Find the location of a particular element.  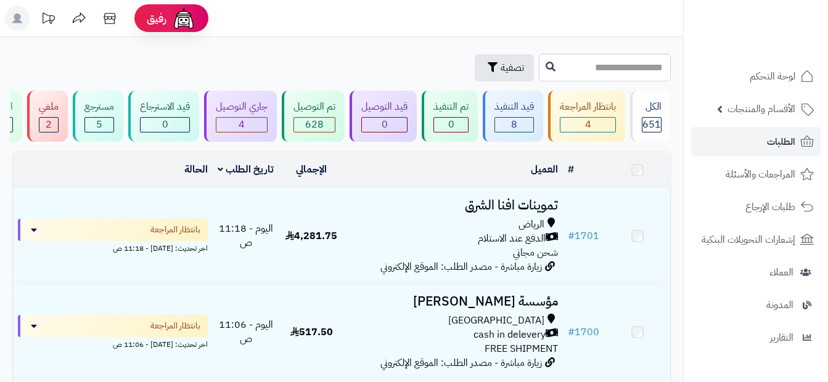

a: قيد التوصيل 0 is located at coordinates (383, 116).